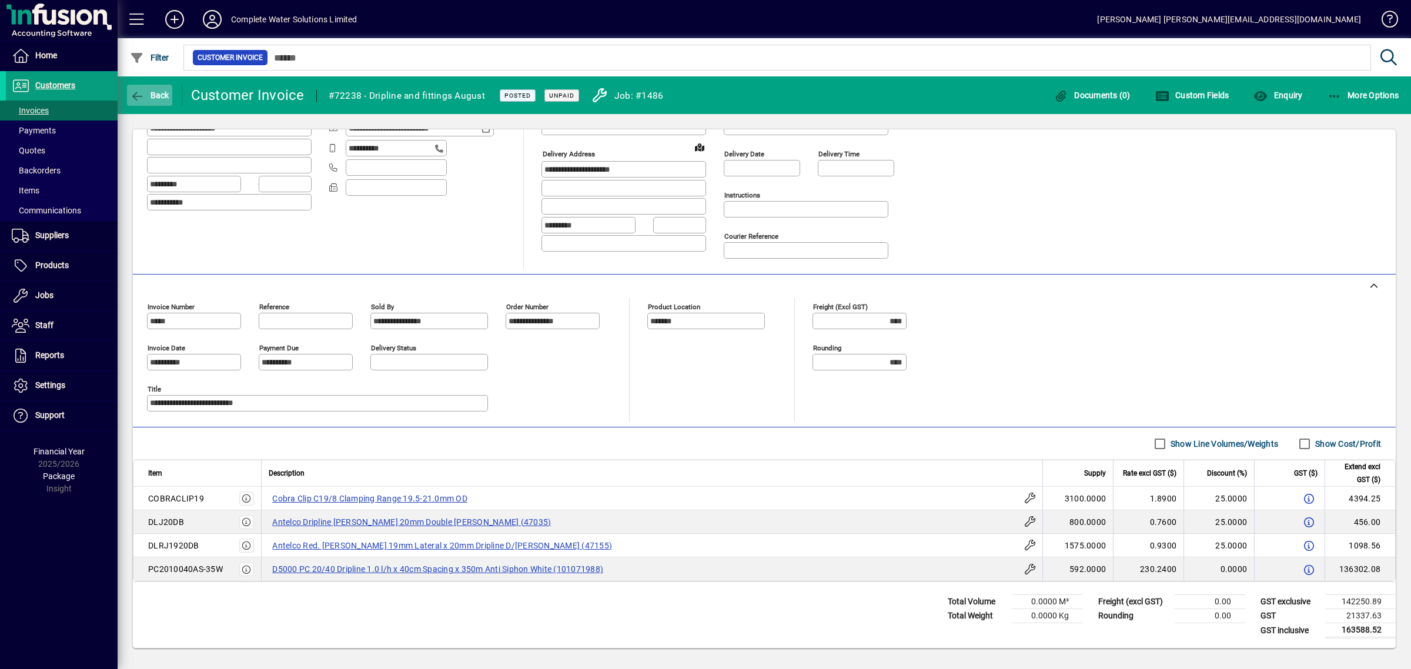  Describe the element at coordinates (1290, 630) in the screenshot. I see `td: GST inclusive` at that location.